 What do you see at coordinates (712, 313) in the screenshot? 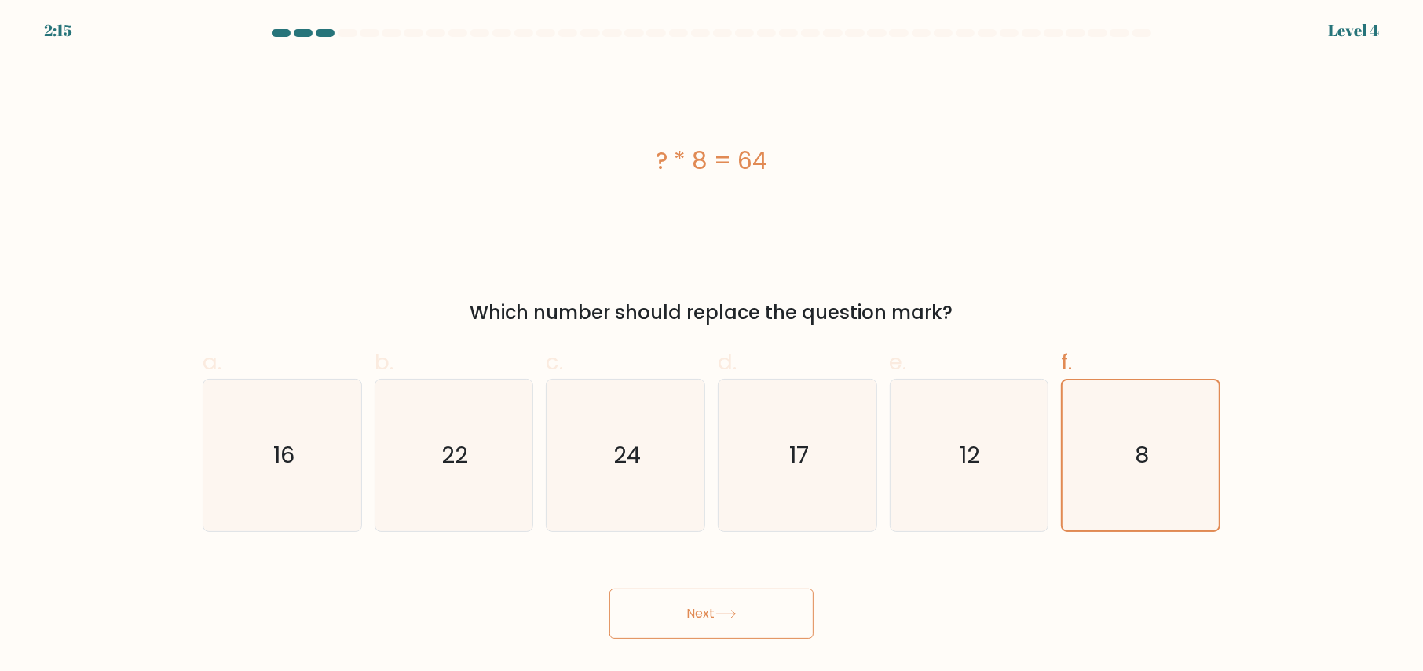
I see `div: Which number should replace the question mark?` at bounding box center [712, 313].